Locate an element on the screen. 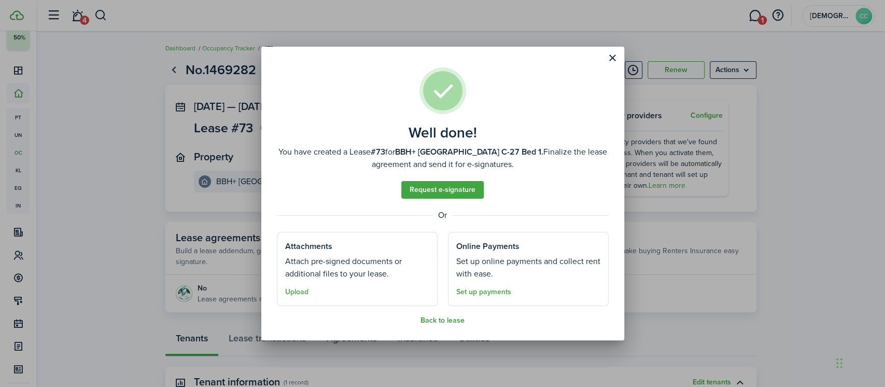  well-done-separator: Or is located at coordinates (443, 215).